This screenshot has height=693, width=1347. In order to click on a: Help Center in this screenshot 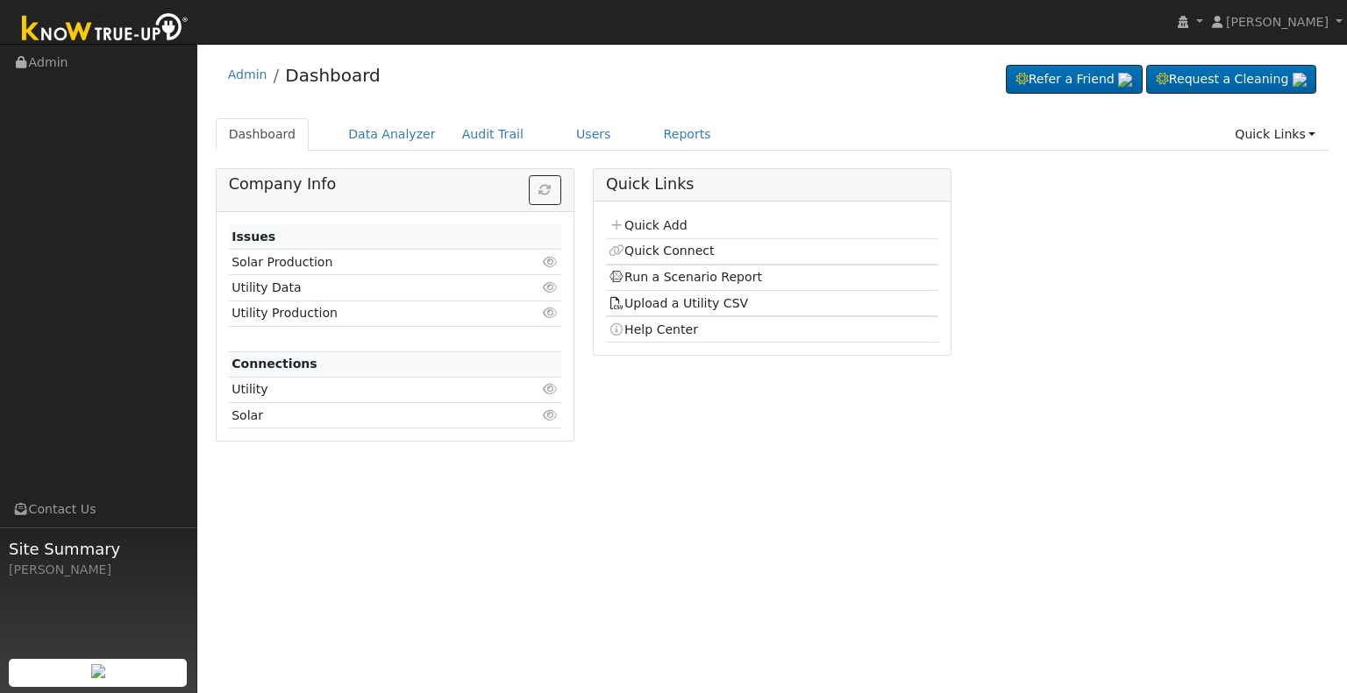, I will do `click(653, 330)`.